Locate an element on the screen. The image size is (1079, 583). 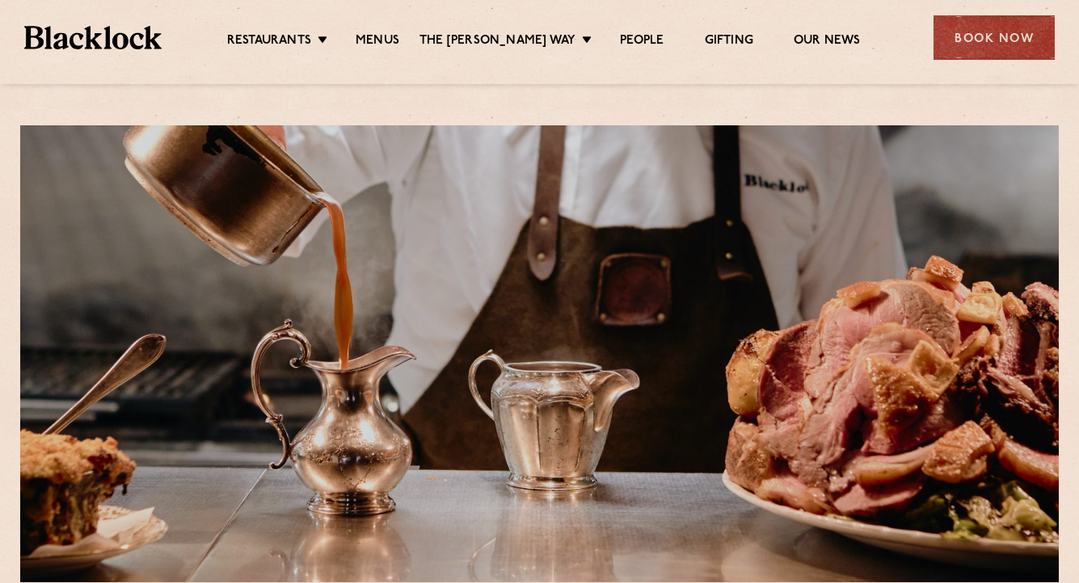
a: Menus is located at coordinates (378, 42).